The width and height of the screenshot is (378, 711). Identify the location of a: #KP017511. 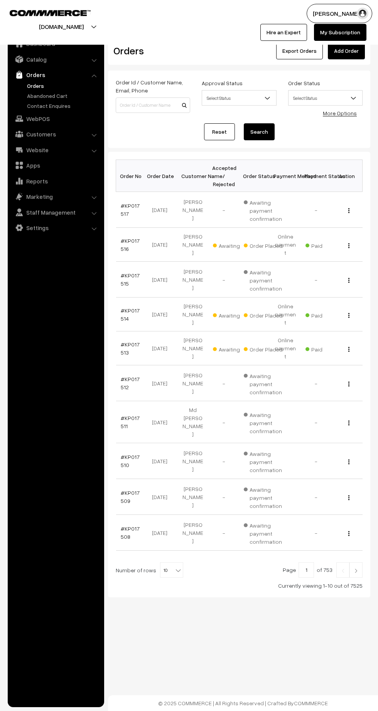
(130, 422).